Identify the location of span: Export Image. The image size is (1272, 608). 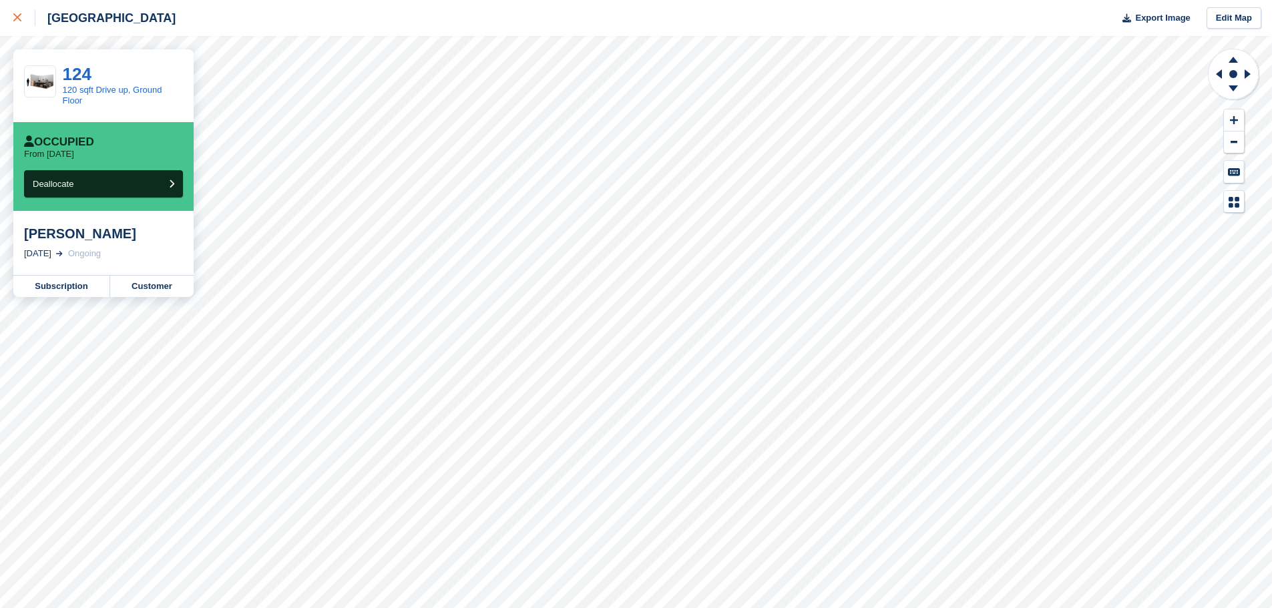
(1162, 18).